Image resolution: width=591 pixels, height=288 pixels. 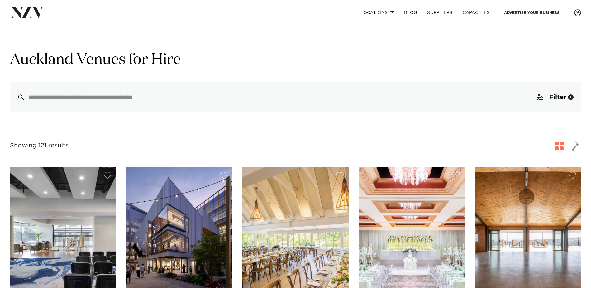 What do you see at coordinates (411, 12) in the screenshot?
I see `a: BLOG` at bounding box center [411, 12].